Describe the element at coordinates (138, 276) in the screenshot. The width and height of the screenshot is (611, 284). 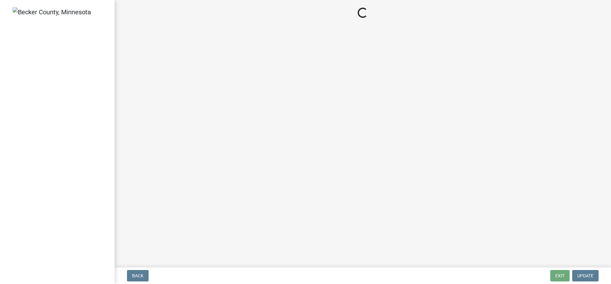
I see `span: Back` at that location.